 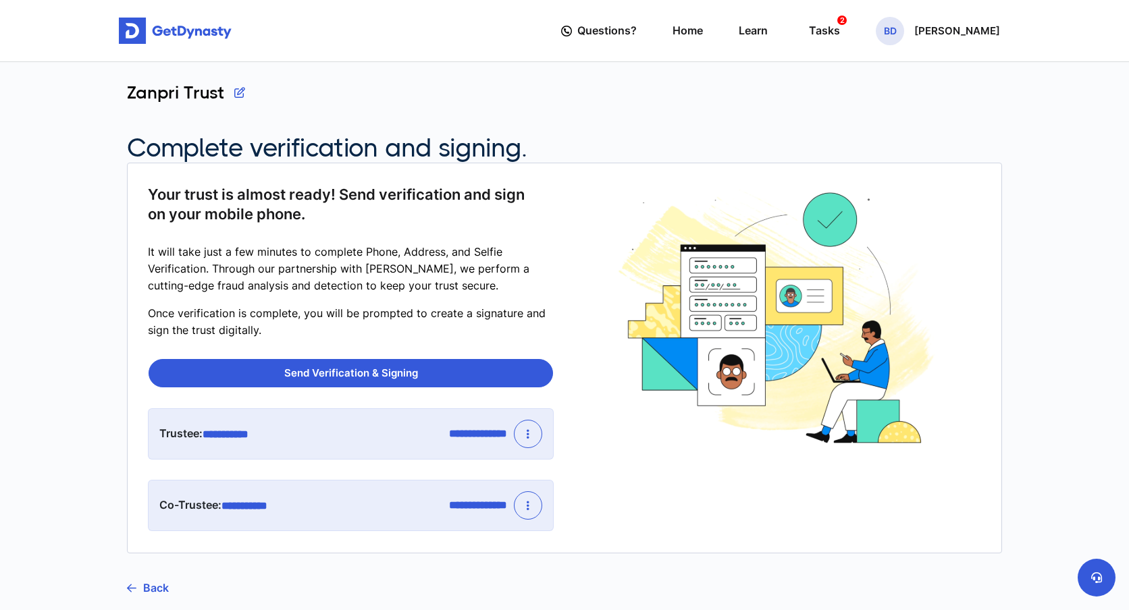 What do you see at coordinates (607, 30) in the screenshot?
I see `span: Questions?` at bounding box center [607, 30].